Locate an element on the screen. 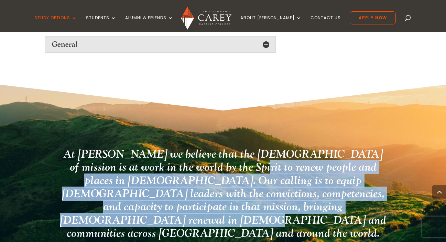 Image resolution: width=446 pixels, height=242 pixels. a: Study Options is located at coordinates (56, 23).